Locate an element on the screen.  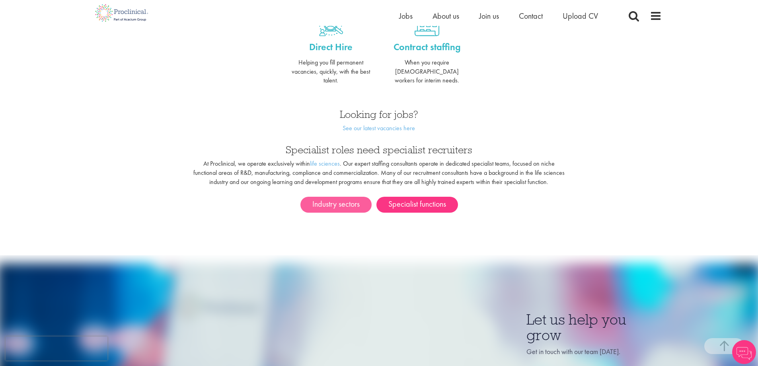
a: About us is located at coordinates (446, 16).